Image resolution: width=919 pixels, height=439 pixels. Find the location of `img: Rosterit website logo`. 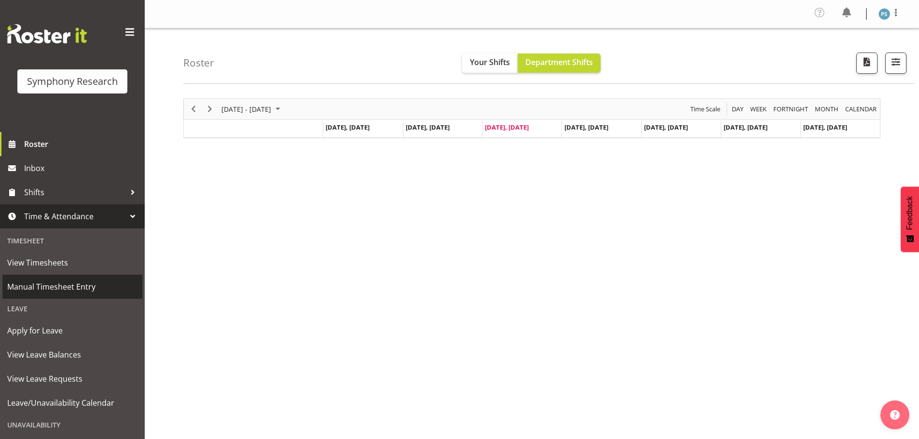

img: Rosterit website logo is located at coordinates (47, 34).